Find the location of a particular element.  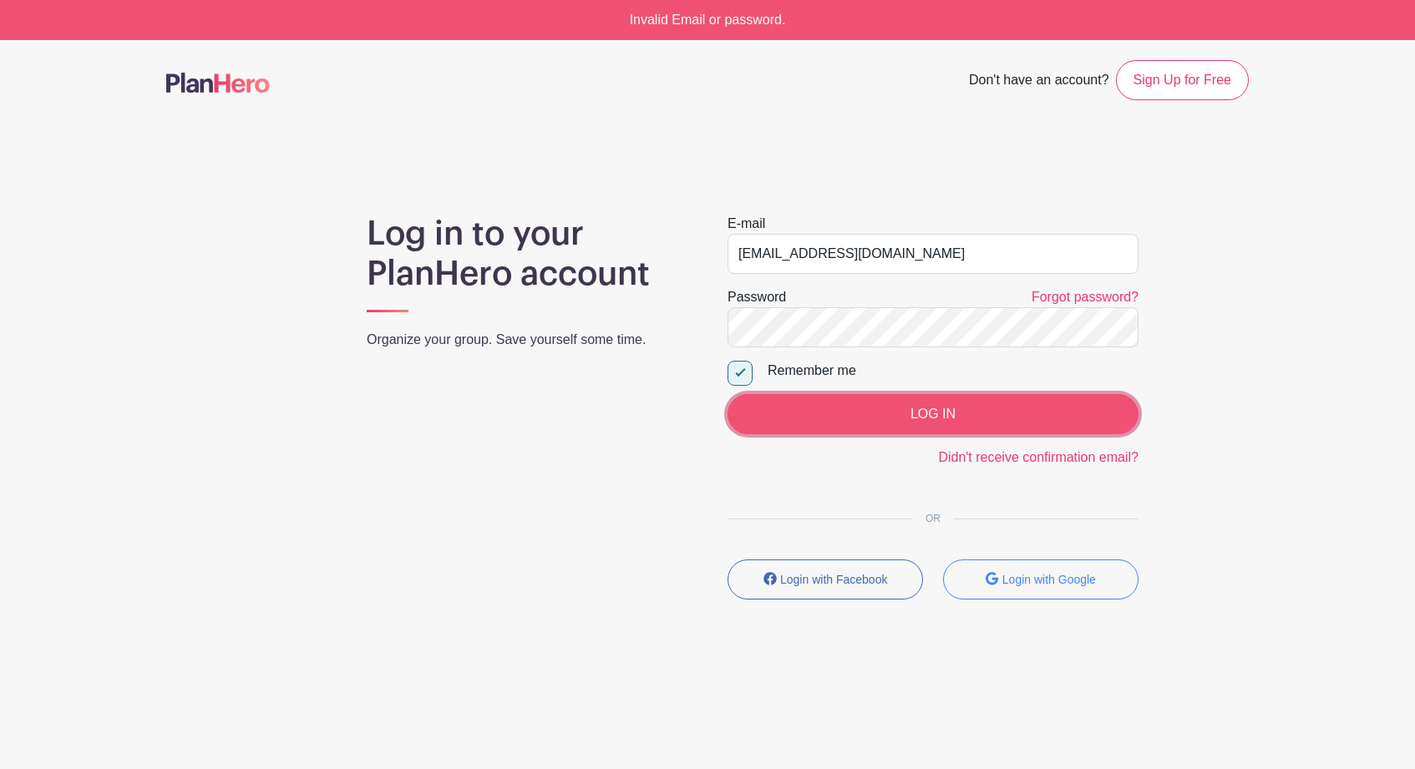

p: Organize your group. Save yourself some time. is located at coordinates (527, 340).